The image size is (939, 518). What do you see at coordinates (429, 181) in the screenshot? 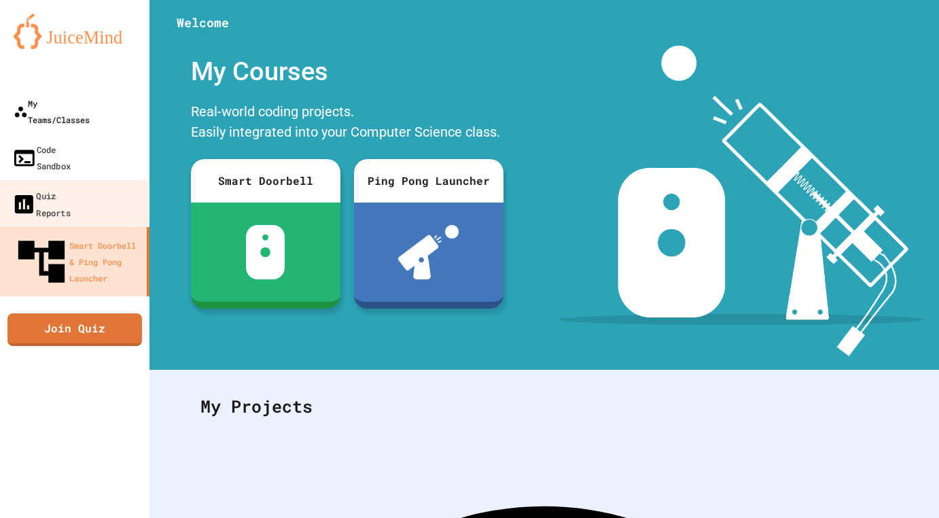
I see `div: Ping Pong Launcher` at bounding box center [429, 181].